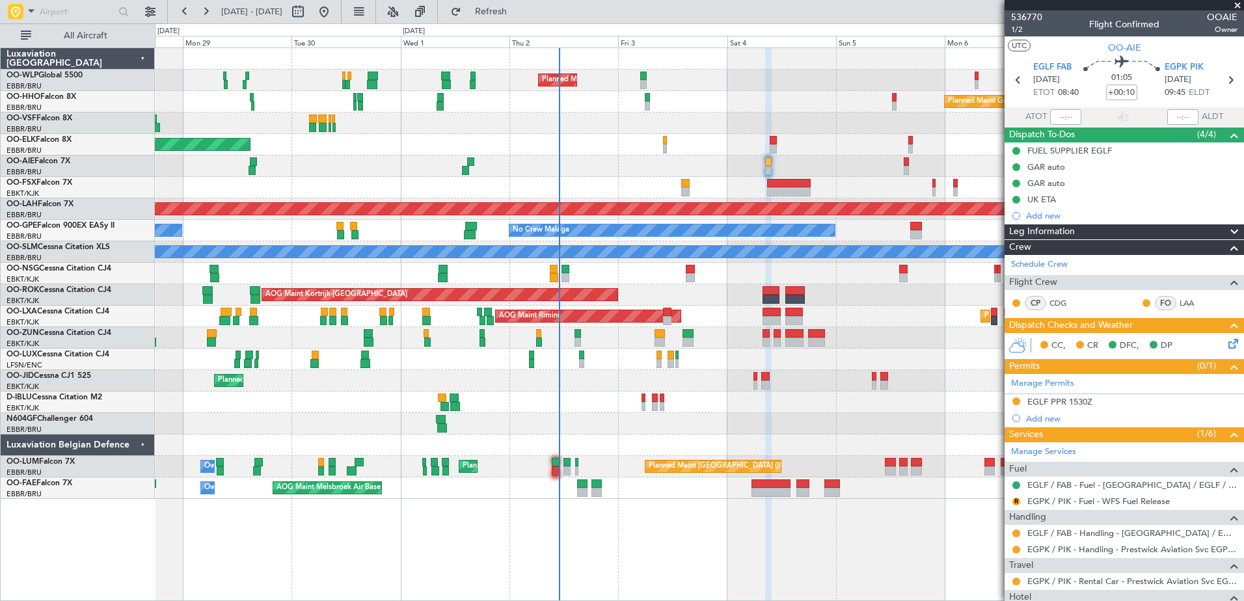  I want to click on div: UK ETA, so click(1042, 199).